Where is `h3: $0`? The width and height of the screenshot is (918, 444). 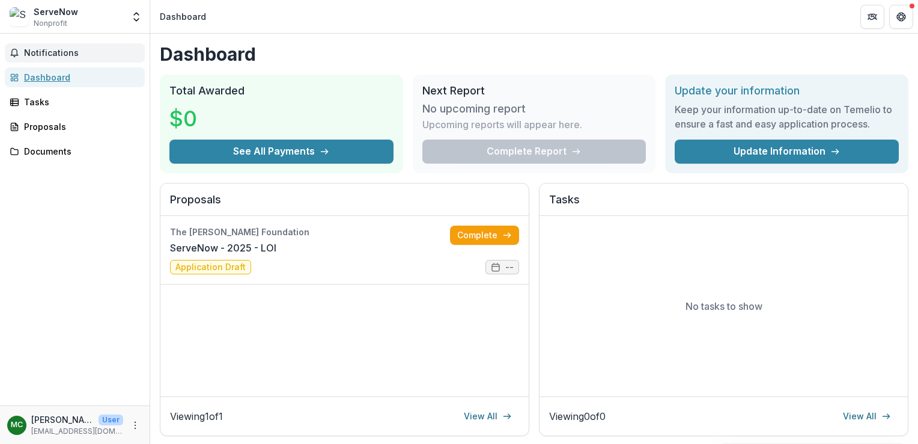 h3: $0 is located at coordinates (215, 118).